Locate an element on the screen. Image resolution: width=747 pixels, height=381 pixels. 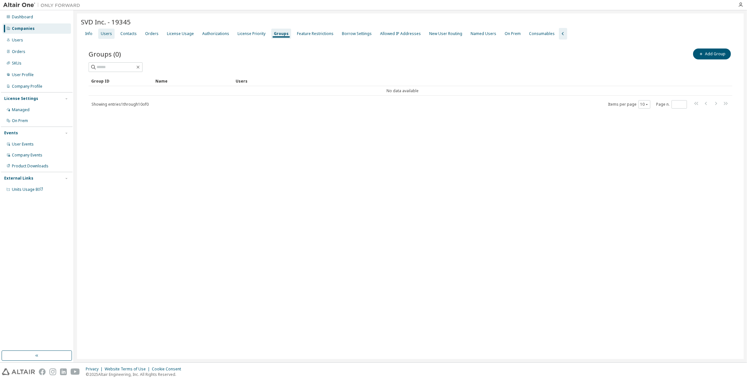
div: Allowed IP Addresses is located at coordinates (400, 34).